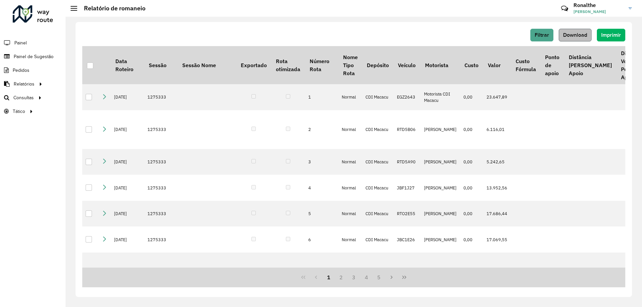 The image size is (642, 307). Describe the element at coordinates (328, 277) in the screenshot. I see `button: 1` at that location.